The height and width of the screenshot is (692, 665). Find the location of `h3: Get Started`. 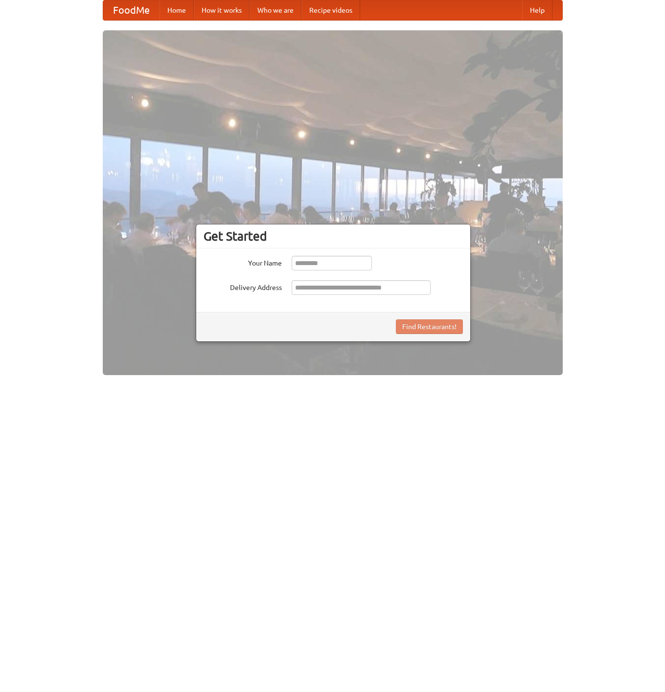

h3: Get Started is located at coordinates (333, 236).